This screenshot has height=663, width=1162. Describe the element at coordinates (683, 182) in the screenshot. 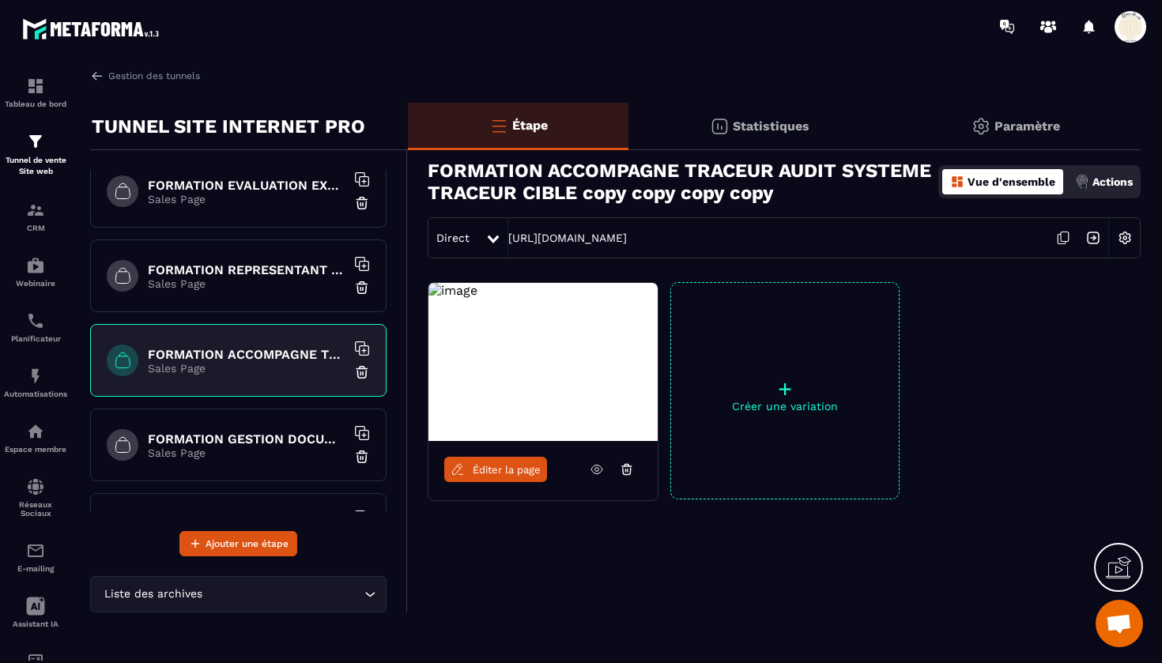

I see `h3: FORMATION ACCOMPAGNE TRACEUR AUDIT SYSTEME TRACEUR CIBLE copy copy copy copy` at that location.